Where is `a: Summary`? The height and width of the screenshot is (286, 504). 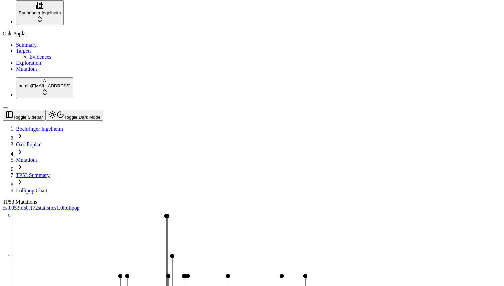
a: Summary is located at coordinates (26, 45).